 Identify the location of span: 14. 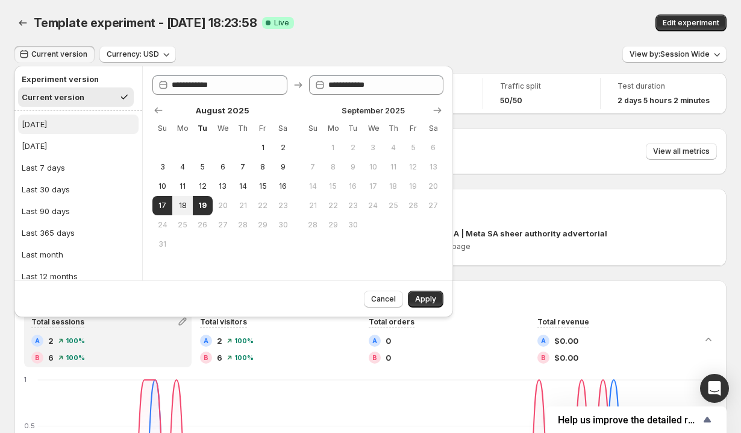
(242, 186).